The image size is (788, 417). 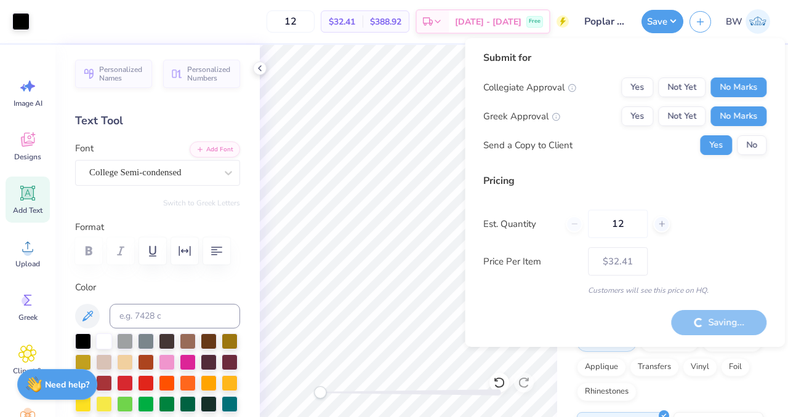 What do you see at coordinates (28, 376) in the screenshot?
I see `span: Clipart & logos` at bounding box center [28, 376].